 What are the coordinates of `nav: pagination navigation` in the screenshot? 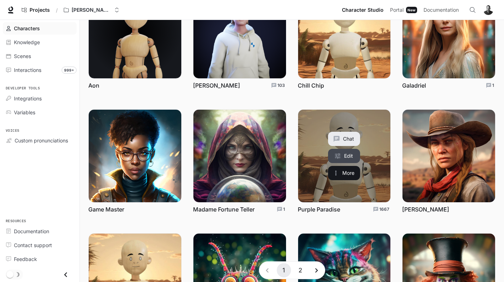 It's located at (292, 270).